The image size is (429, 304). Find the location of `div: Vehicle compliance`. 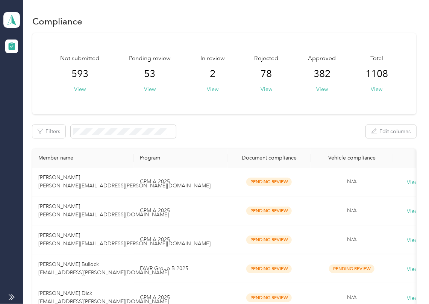

div: Vehicle compliance is located at coordinates (352, 158).